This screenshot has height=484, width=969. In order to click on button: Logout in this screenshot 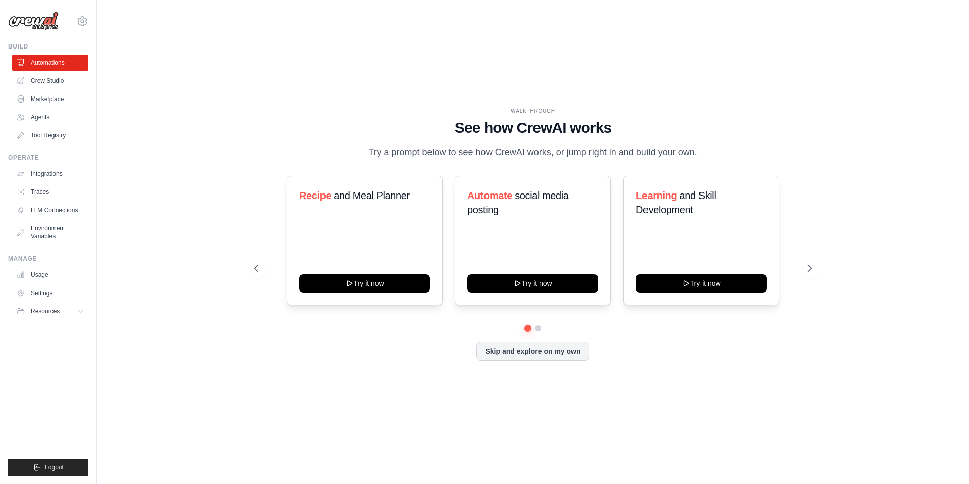, I will do `click(48, 467)`.